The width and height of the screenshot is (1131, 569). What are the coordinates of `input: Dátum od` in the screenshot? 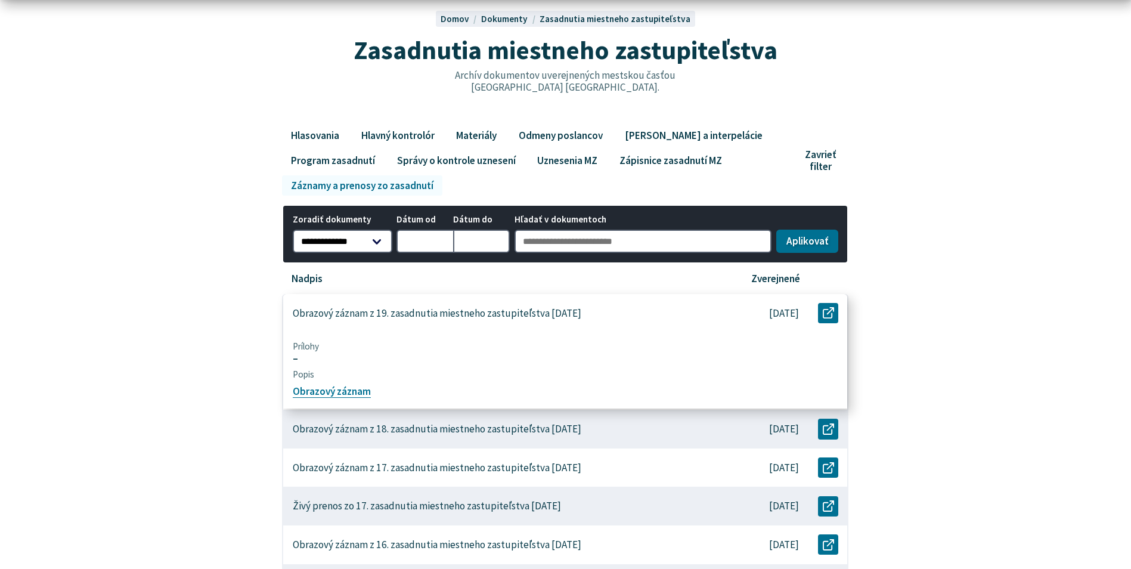 It's located at (424, 241).